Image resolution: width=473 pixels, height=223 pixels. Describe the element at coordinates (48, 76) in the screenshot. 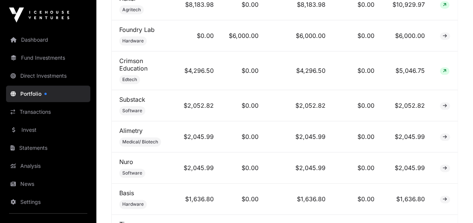

I see `a: Direct Investments` at that location.